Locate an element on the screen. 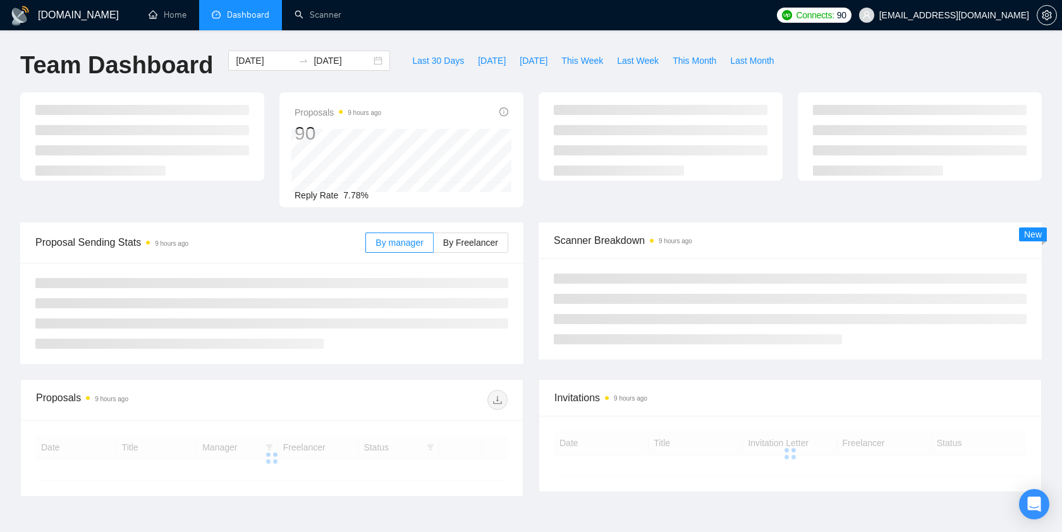  div: Proposals is located at coordinates (154, 400).